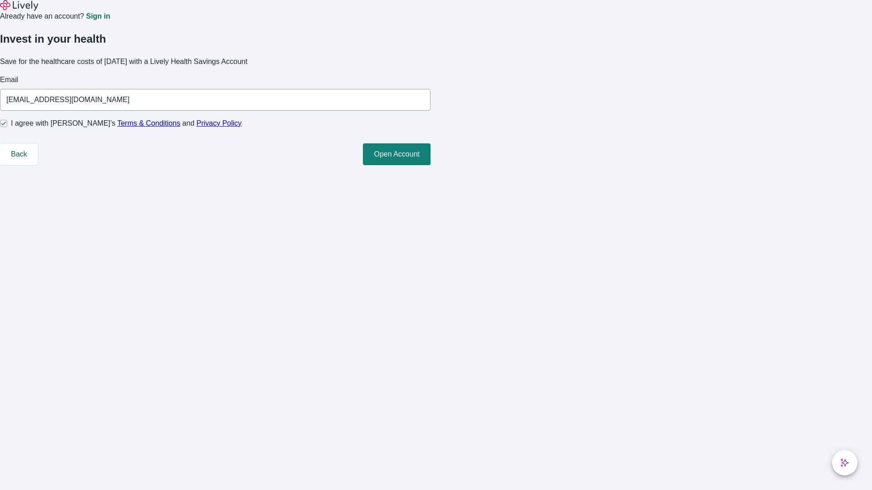 Image resolution: width=872 pixels, height=490 pixels. What do you see at coordinates (148, 123) in the screenshot?
I see `a: Terms & Conditions` at bounding box center [148, 123].